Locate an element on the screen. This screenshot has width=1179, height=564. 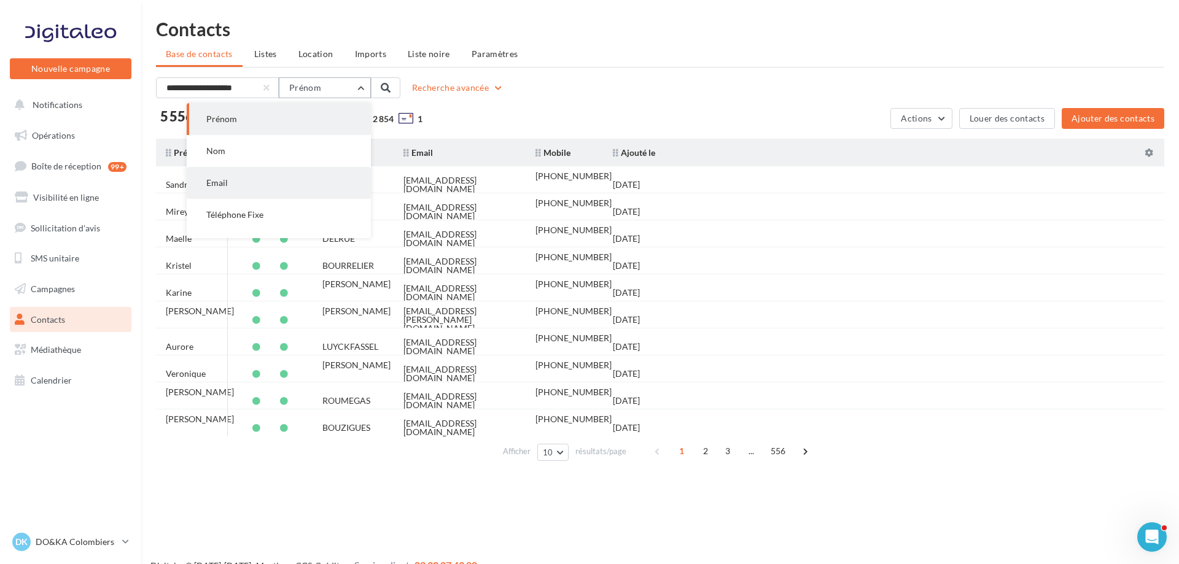
span: Visibilité en ligne is located at coordinates (66, 197).